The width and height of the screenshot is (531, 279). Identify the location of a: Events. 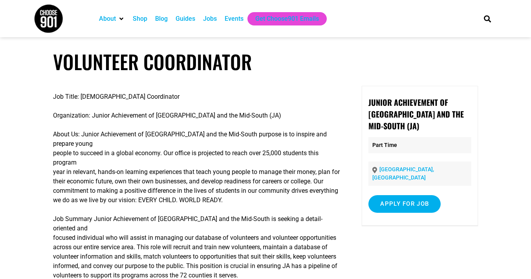
(234, 19).